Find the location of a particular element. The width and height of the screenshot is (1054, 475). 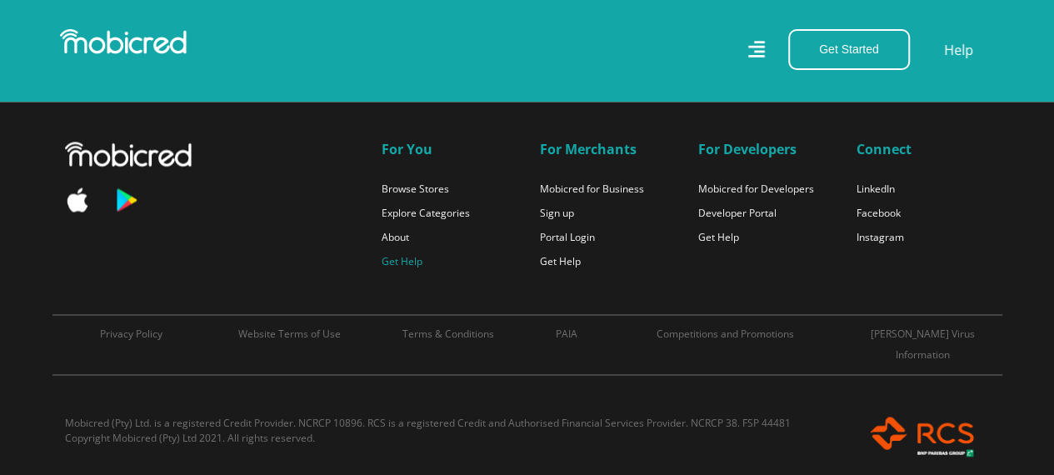

a: Mobicred for Business is located at coordinates (591, 188).